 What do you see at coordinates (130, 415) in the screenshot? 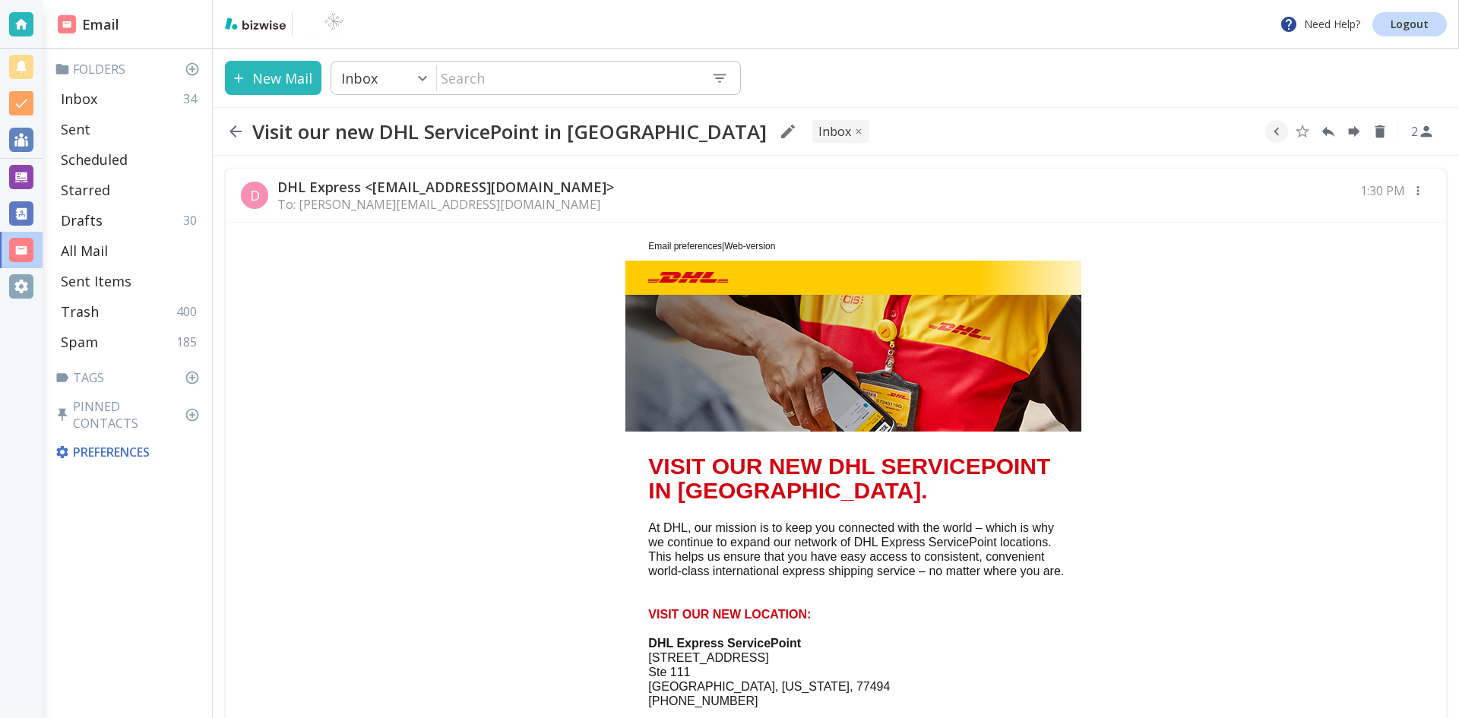
I see `p: Pinned Contacts` at bounding box center [130, 415].